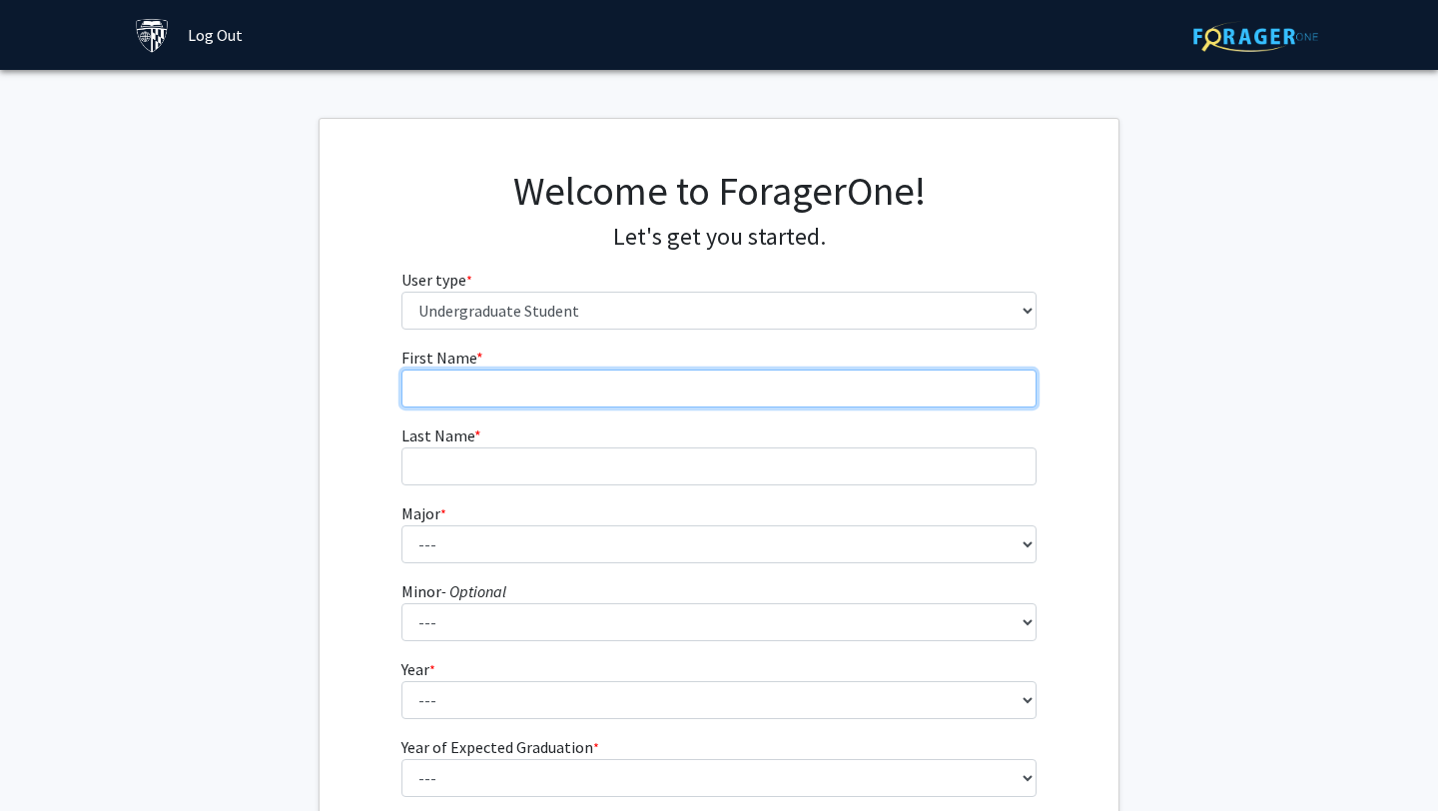  Describe the element at coordinates (438, 357) in the screenshot. I see `span: First Name` at that location.